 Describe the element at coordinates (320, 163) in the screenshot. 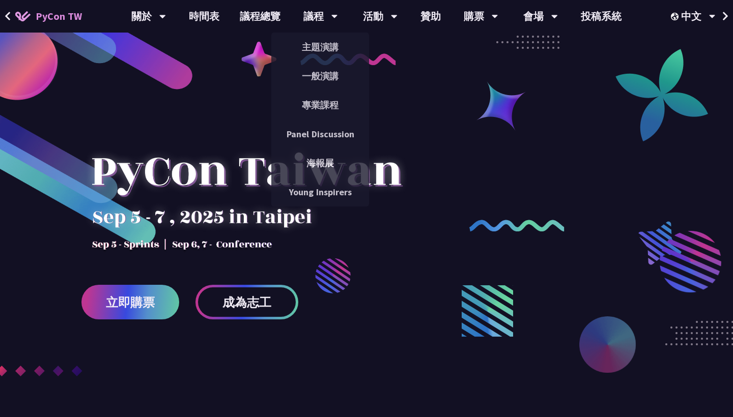

I see `a: 海報展` at that location.